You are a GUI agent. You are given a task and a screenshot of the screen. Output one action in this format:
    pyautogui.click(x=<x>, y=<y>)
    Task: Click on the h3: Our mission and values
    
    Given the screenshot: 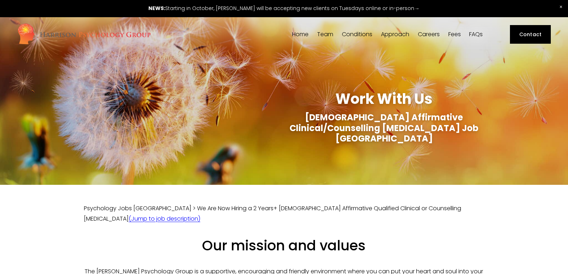 What is the action you would take?
    pyautogui.click(x=284, y=246)
    